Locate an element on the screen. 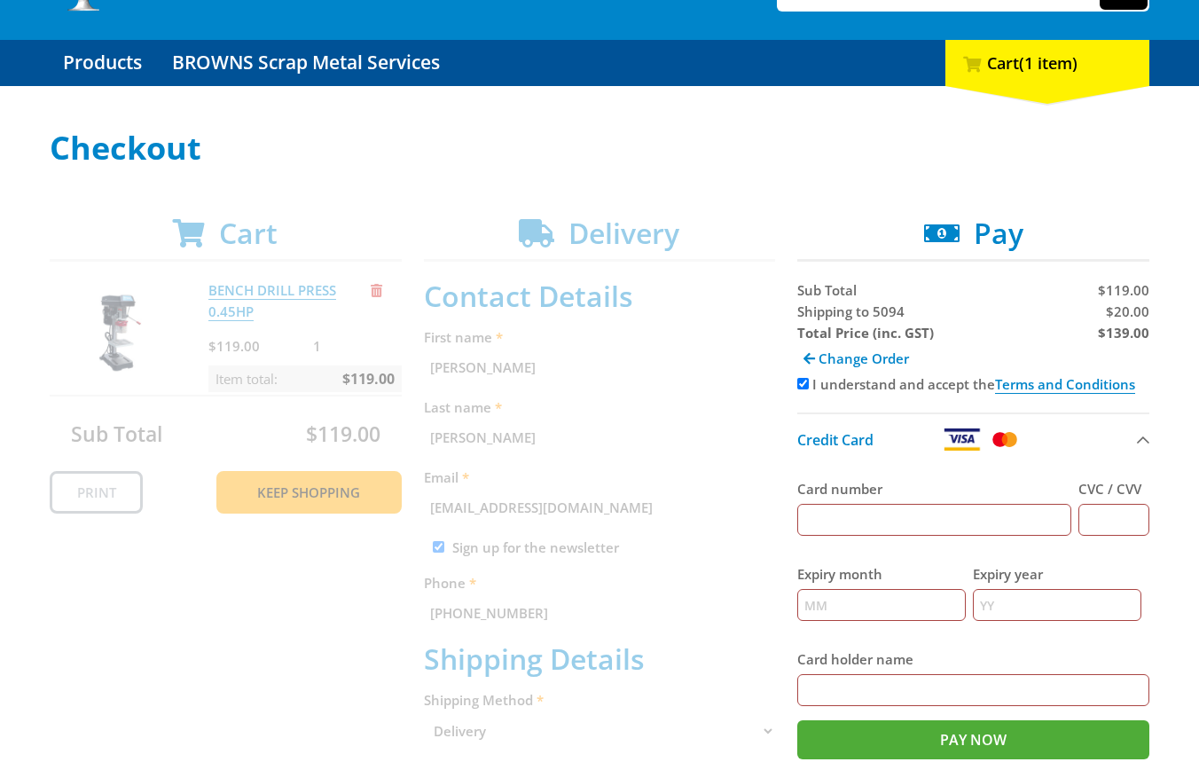  input: Pay Now is located at coordinates (973, 740).